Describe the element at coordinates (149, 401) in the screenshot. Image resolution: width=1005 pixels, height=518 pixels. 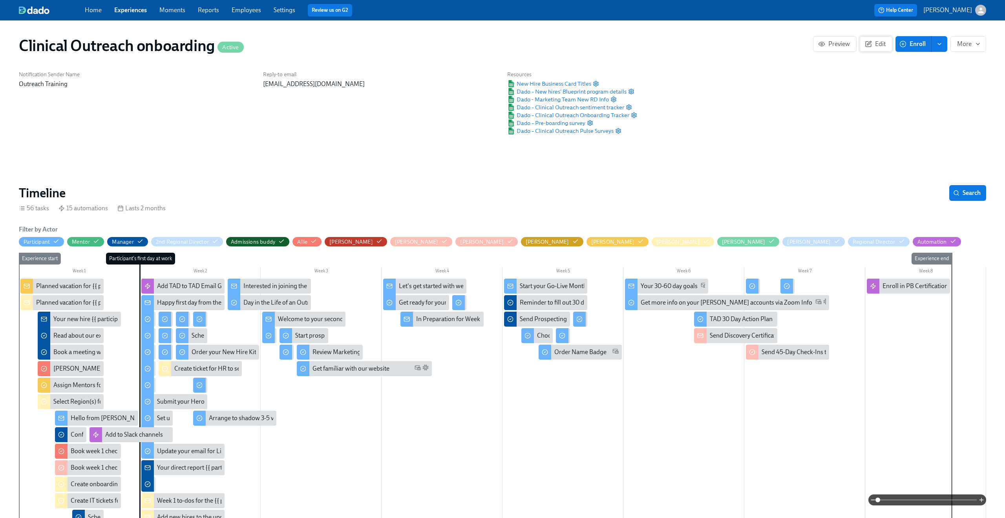
I see `div: Select Region(s) for {{ participant.startDate | MMMM Do, YYYY }} cohort` at that location.